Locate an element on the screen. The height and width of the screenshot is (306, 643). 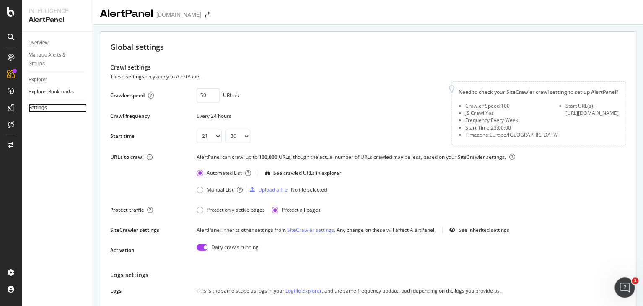
div: 100,000 is located at coordinates (269, 157).